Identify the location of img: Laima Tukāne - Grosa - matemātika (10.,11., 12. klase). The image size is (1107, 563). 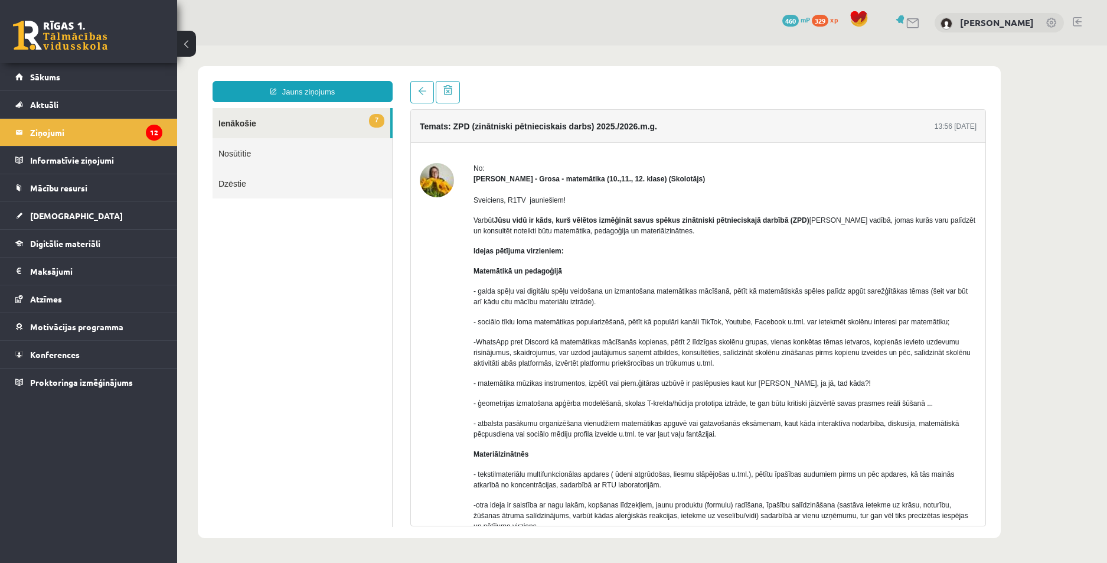
(260, 135).